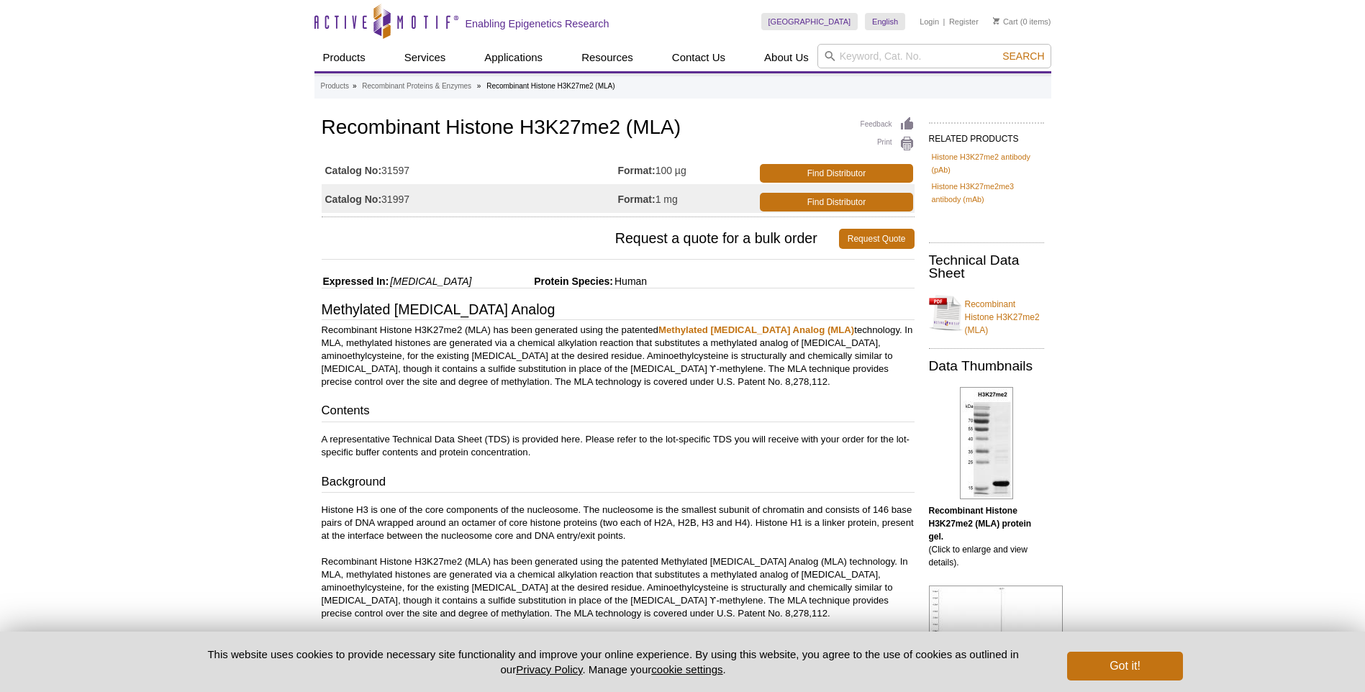 The image size is (1365, 692). I want to click on td: 1 mg, so click(688, 199).